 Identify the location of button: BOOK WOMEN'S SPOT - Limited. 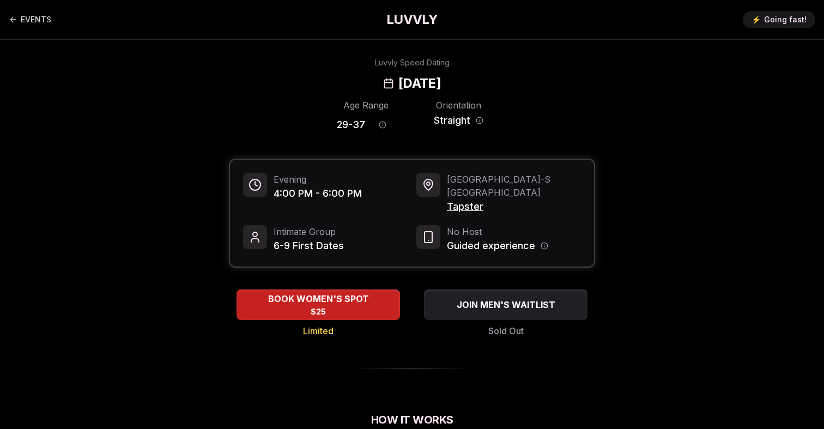
(318, 304).